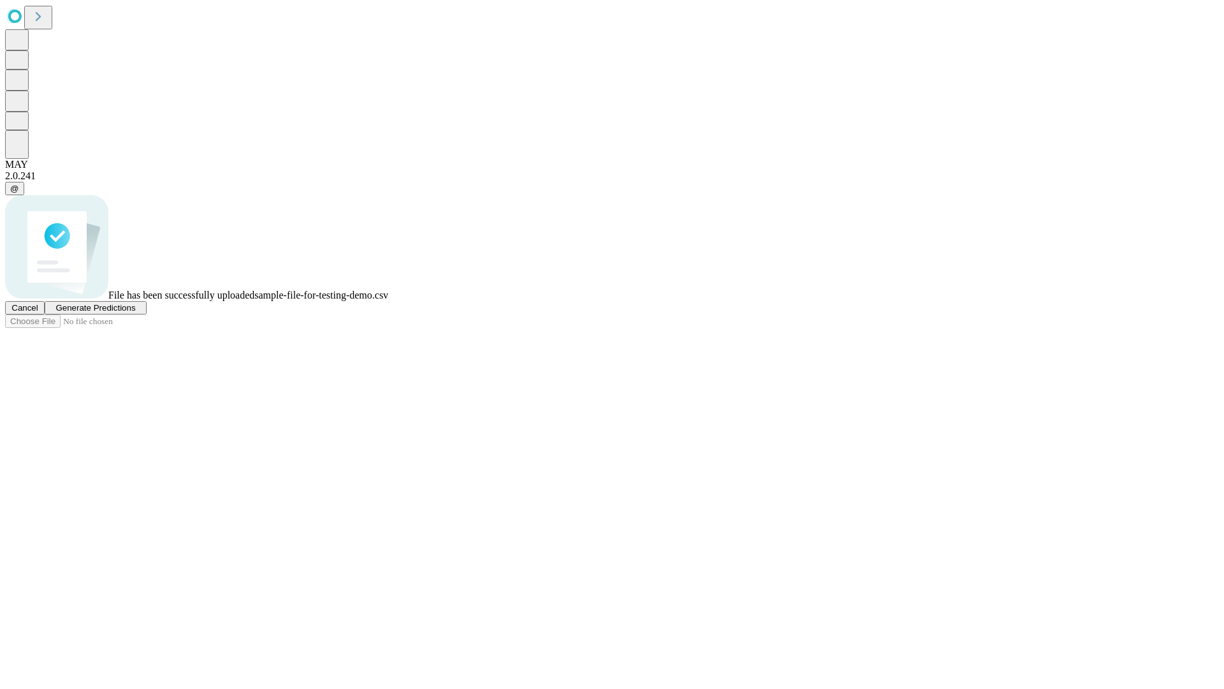 The width and height of the screenshot is (1224, 689). I want to click on span: File has been successfully uploaded, so click(181, 295).